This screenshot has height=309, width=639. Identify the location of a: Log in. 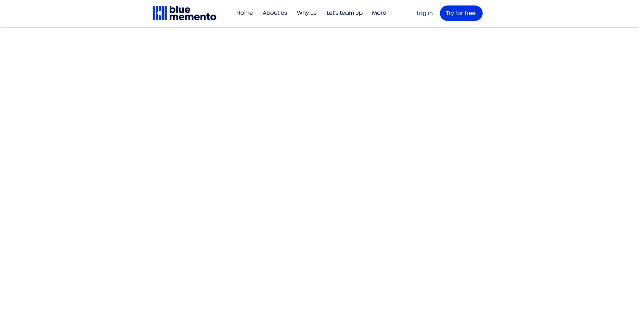
(425, 13).